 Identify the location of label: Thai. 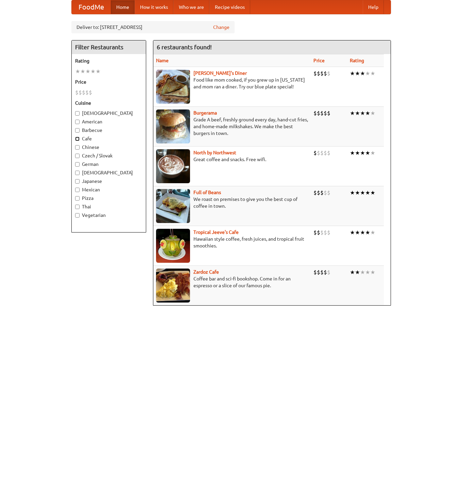
(109, 207).